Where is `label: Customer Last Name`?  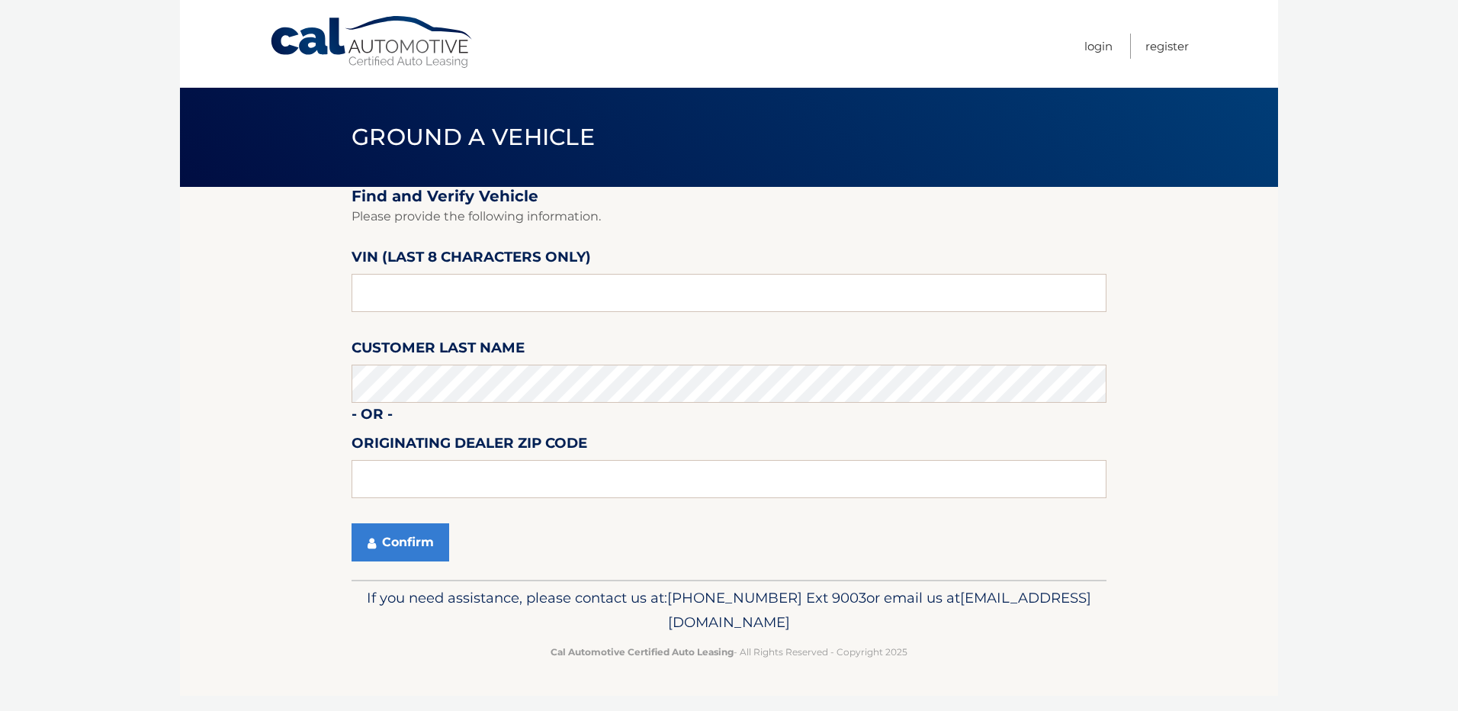
label: Customer Last Name is located at coordinates (438, 350).